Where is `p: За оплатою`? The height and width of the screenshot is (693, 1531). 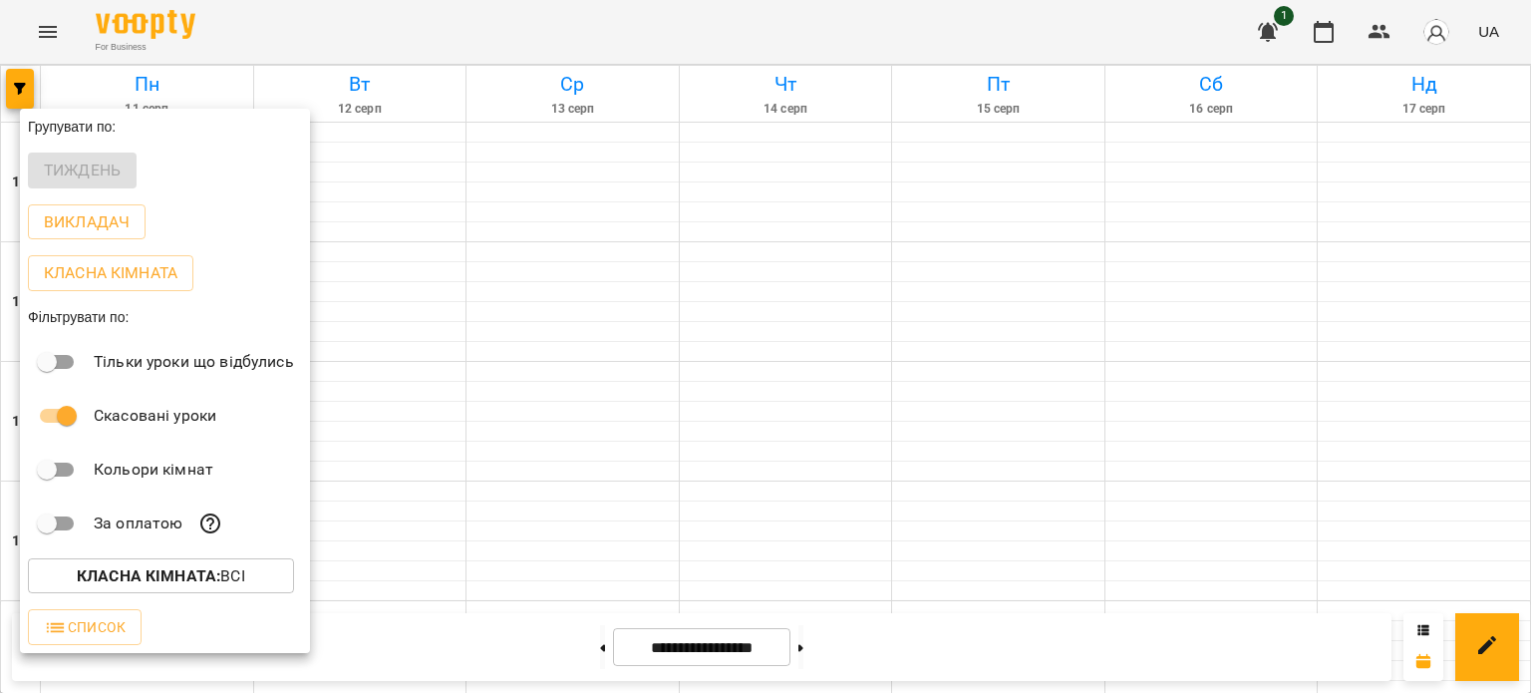
p: За оплатою is located at coordinates (138, 523).